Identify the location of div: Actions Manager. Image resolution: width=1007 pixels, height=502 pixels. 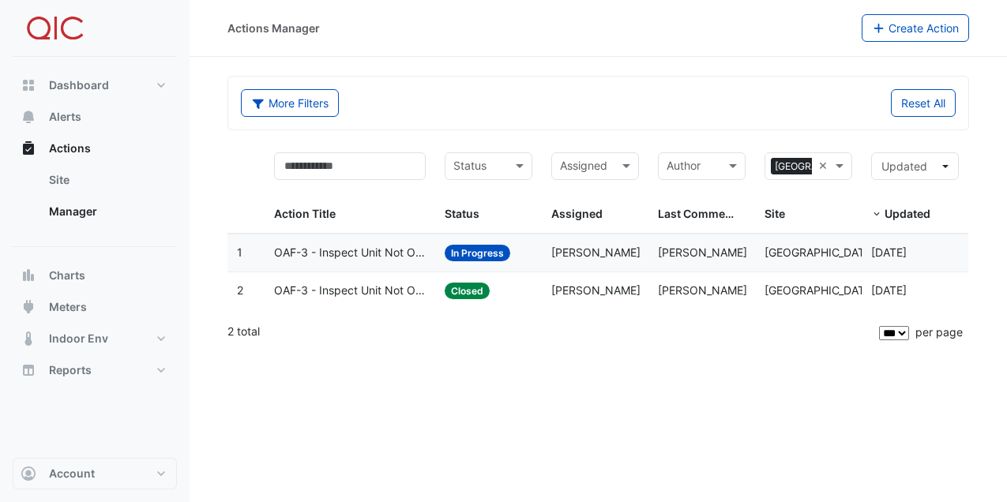
(273, 28).